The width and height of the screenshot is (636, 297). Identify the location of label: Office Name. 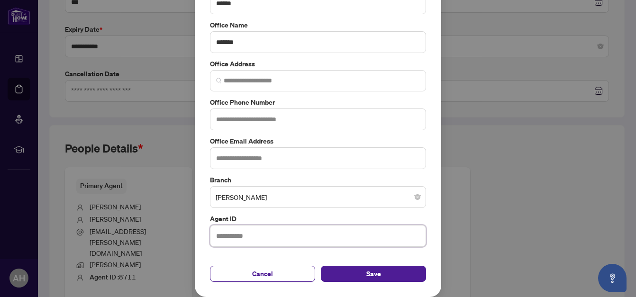
(318, 25).